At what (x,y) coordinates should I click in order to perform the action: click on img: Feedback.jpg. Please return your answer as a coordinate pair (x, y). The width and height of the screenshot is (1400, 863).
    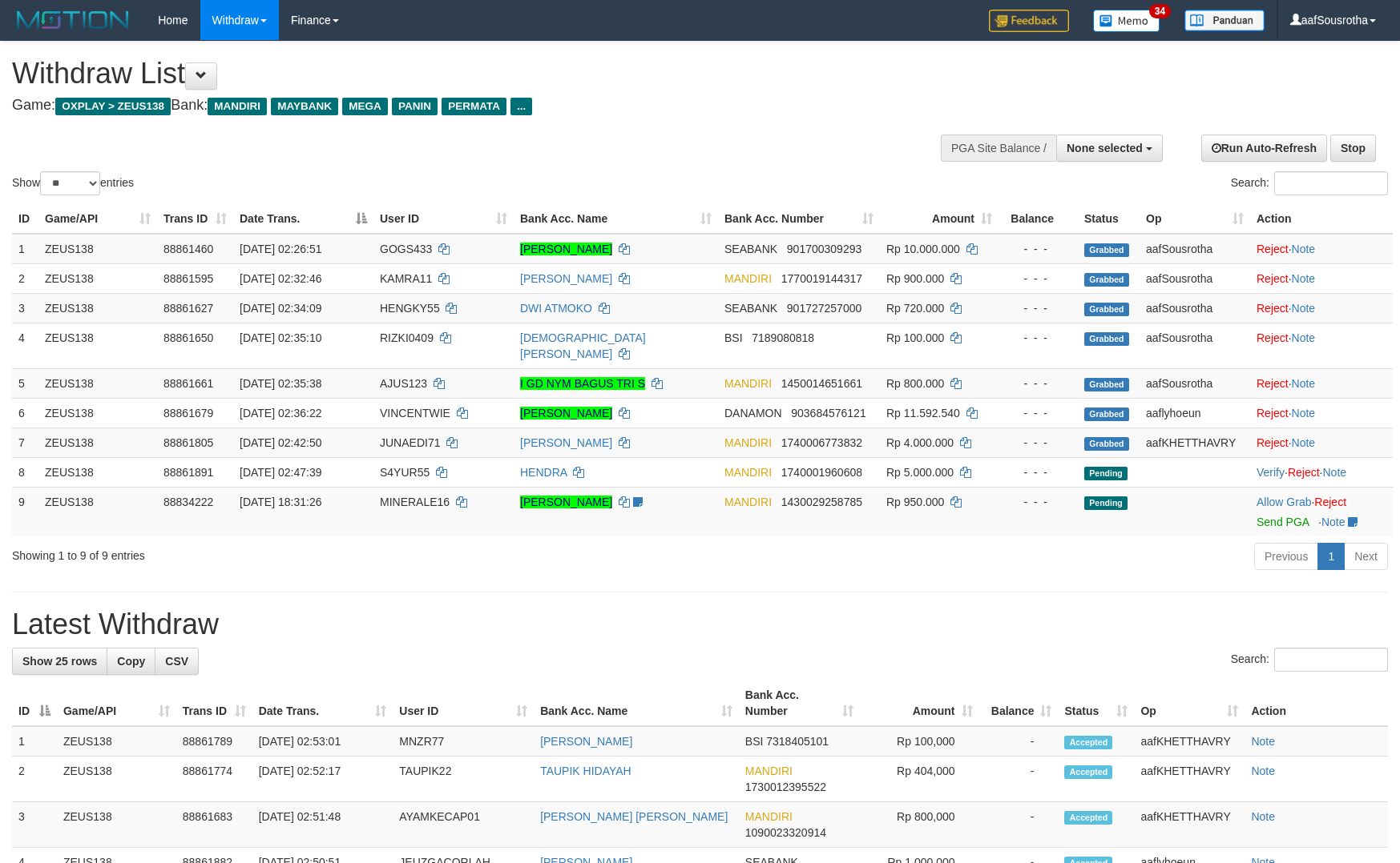
    Looking at the image, I should click on (1029, 20).